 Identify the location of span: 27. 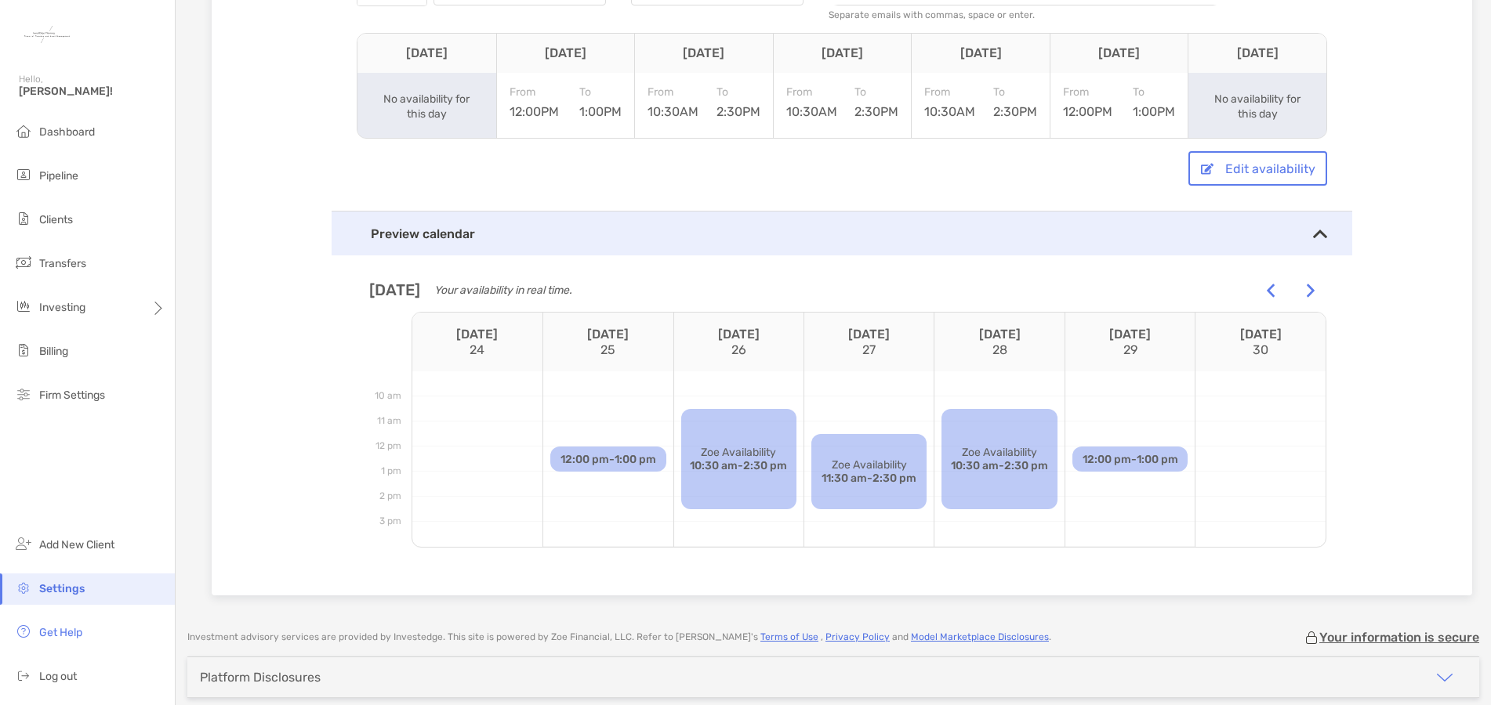
(868, 350).